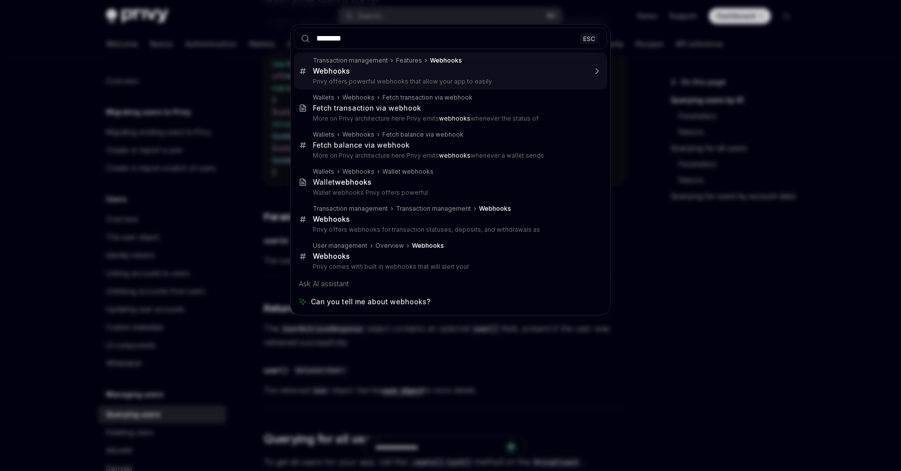 The height and width of the screenshot is (471, 901). What do you see at coordinates (449, 267) in the screenshot?
I see `p: Privy comes with built in webhooks that will alert your` at bounding box center [449, 267].